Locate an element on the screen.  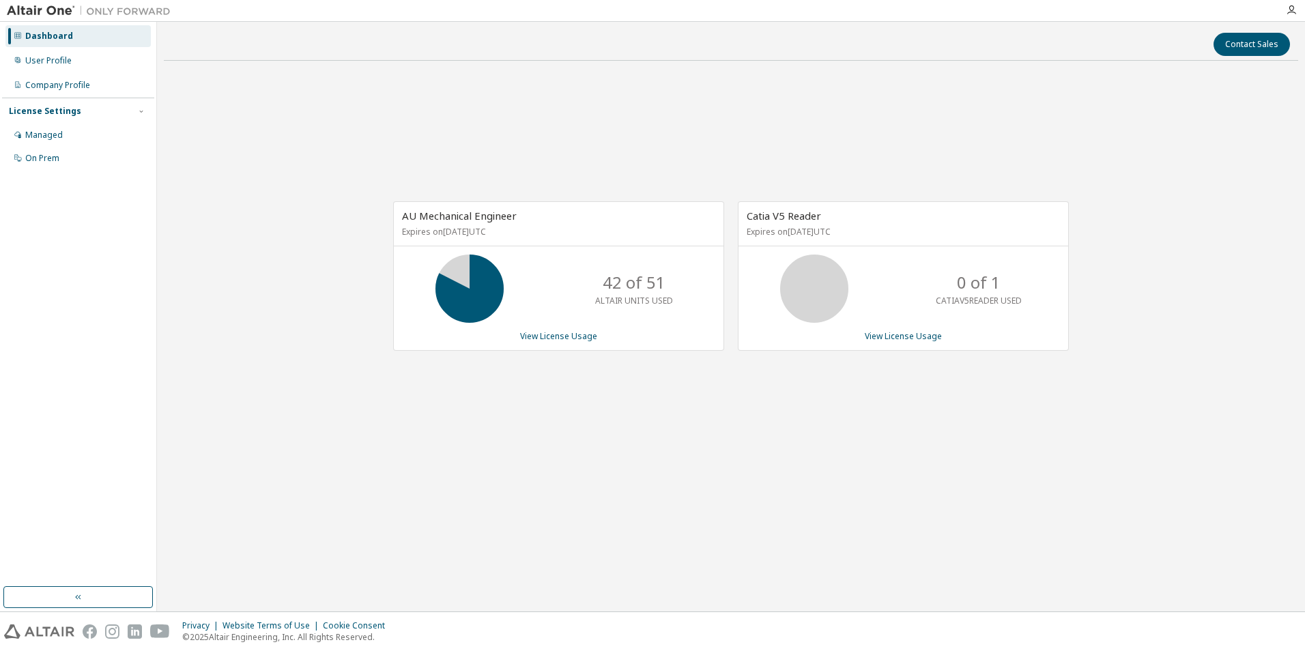
p: CATIAV5READER USED is located at coordinates (979, 300).